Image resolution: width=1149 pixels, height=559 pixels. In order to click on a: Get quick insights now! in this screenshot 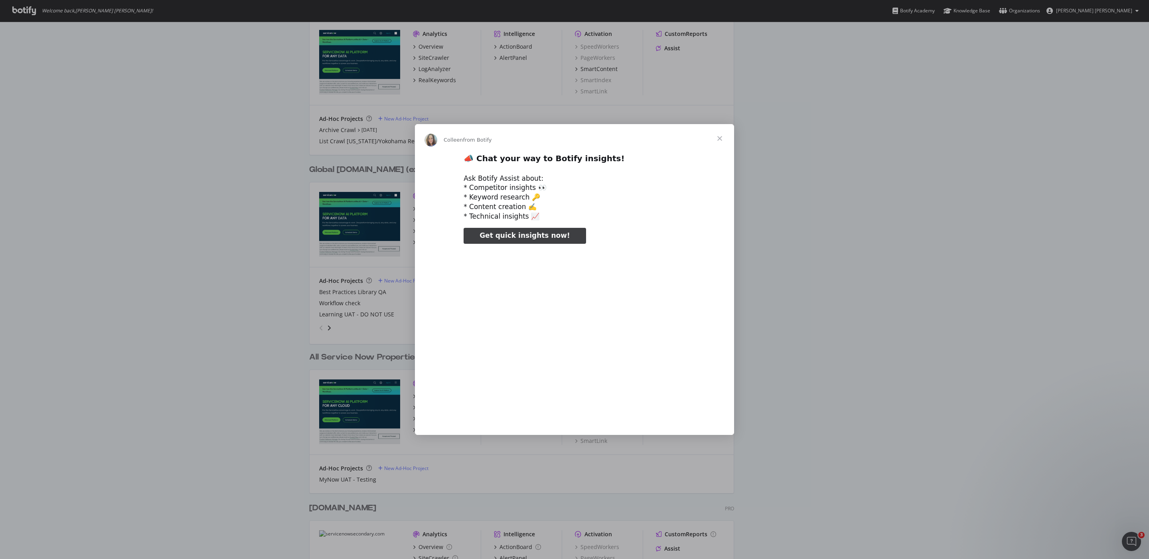, I will do `click(525, 236)`.